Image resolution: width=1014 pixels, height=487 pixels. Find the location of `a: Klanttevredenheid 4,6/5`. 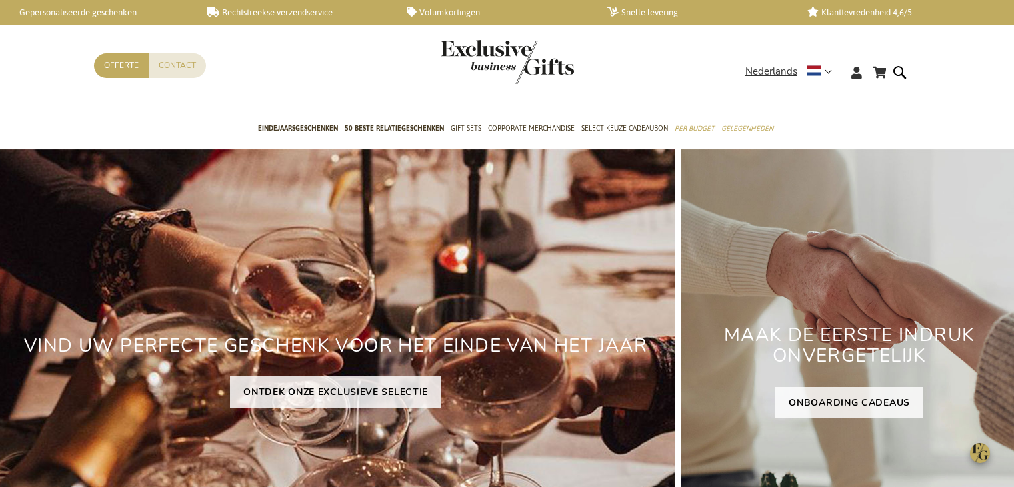

a: Klanttevredenheid 4,6/5 is located at coordinates (896, 12).